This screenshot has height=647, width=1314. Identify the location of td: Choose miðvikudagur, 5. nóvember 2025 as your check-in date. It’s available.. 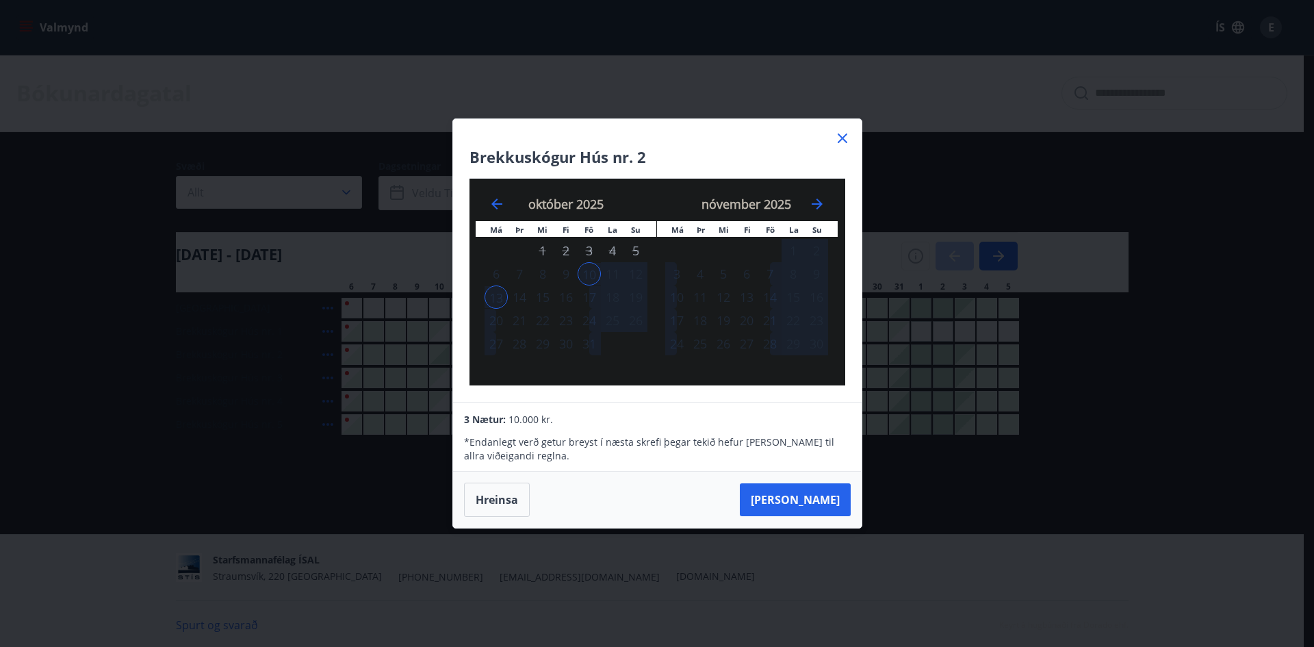
(724, 274).